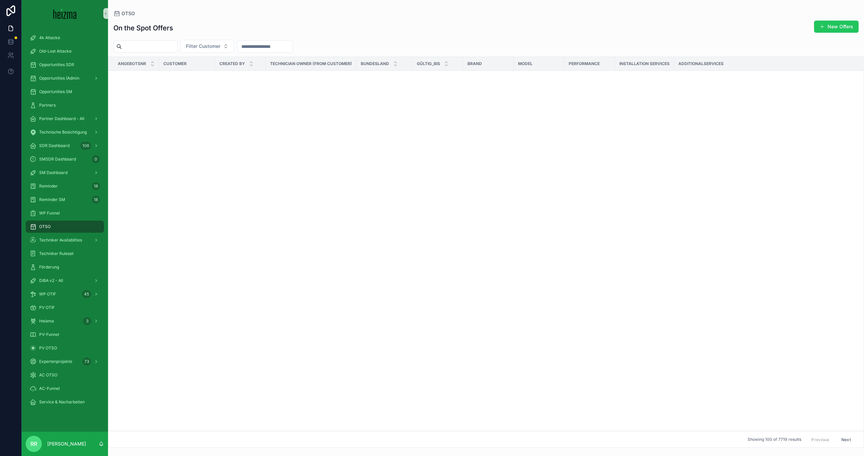 This screenshot has height=456, width=864. Describe the element at coordinates (701, 64) in the screenshot. I see `span: AdditionalServices` at that location.